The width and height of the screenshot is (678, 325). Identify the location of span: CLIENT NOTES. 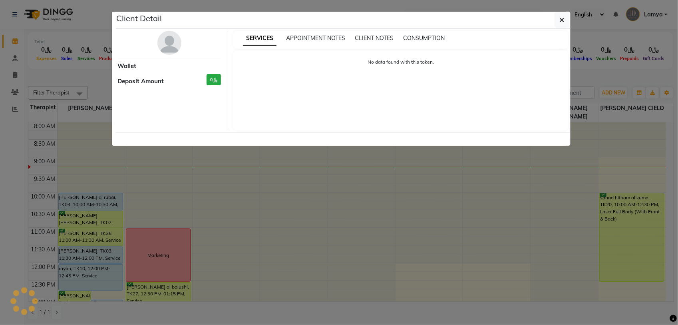
(374, 38).